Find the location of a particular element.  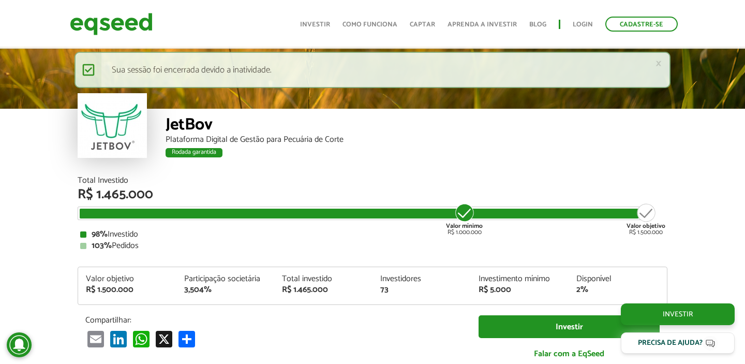

a: Como funciona is located at coordinates (370, 24).